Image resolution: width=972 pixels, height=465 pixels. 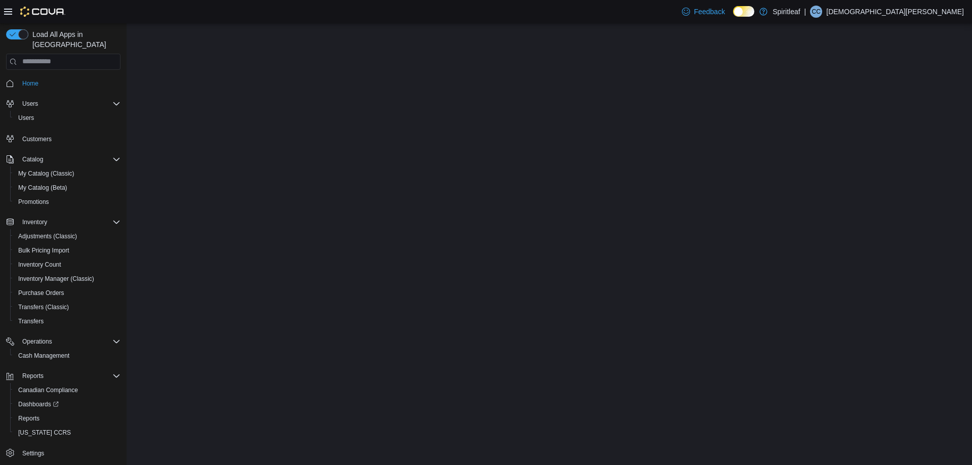 I want to click on button: Bulk Pricing Import, so click(x=67, y=251).